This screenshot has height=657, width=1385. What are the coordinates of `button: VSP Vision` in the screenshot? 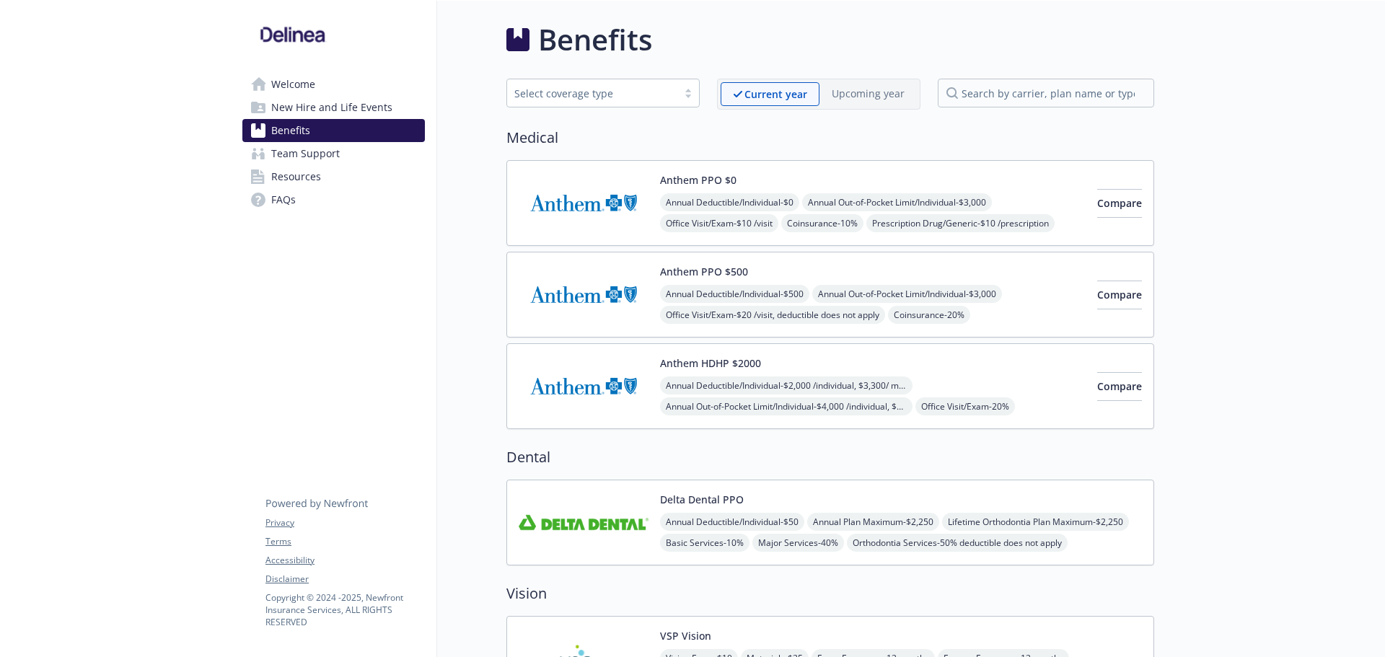 It's located at (685, 636).